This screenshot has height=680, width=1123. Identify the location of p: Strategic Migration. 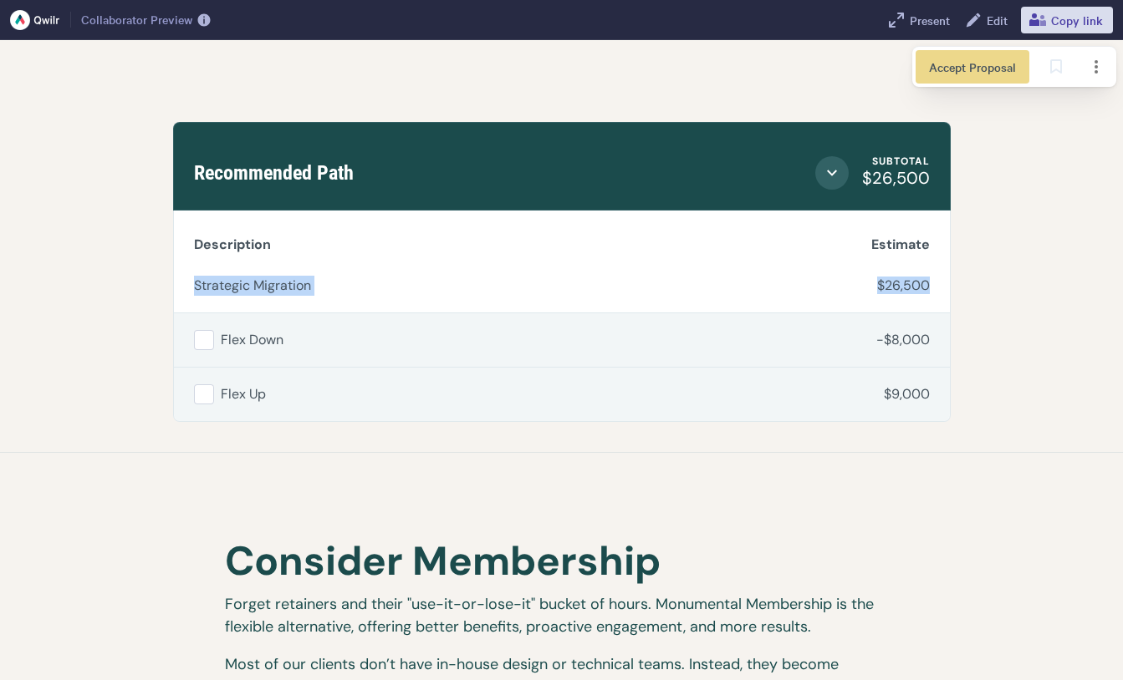
(252, 286).